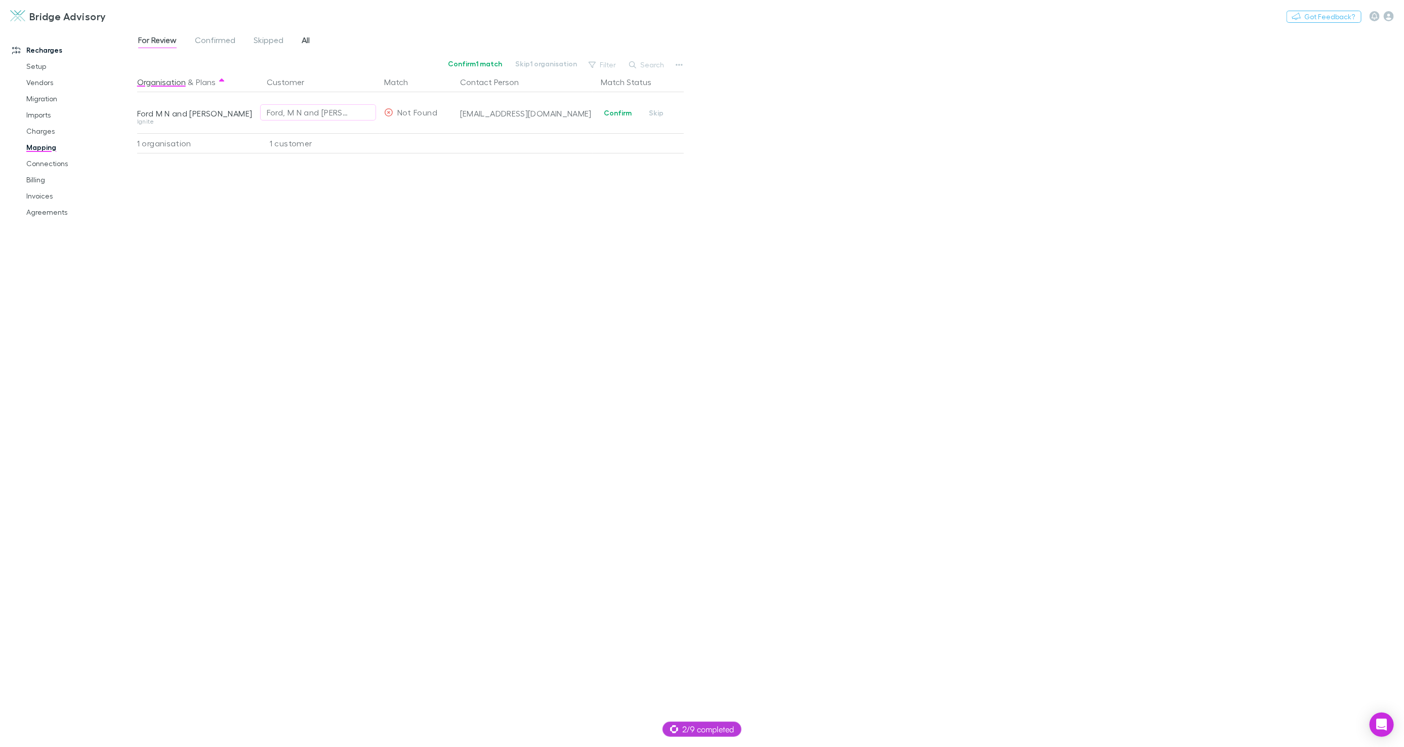 The image size is (1404, 747). I want to click on div: 1 organisation, so click(198, 143).